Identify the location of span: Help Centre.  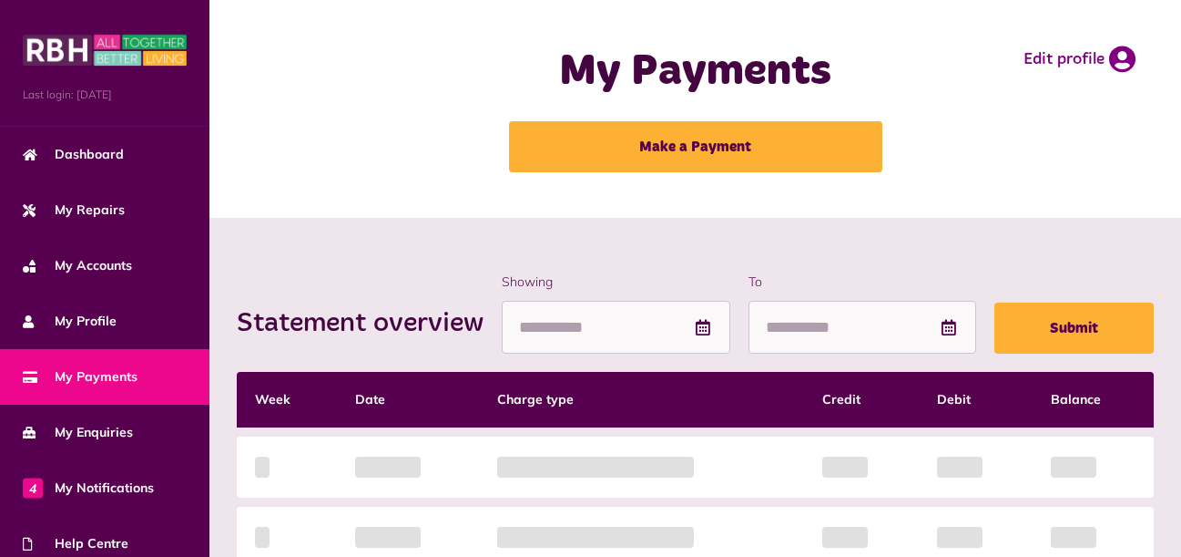
(76, 543).